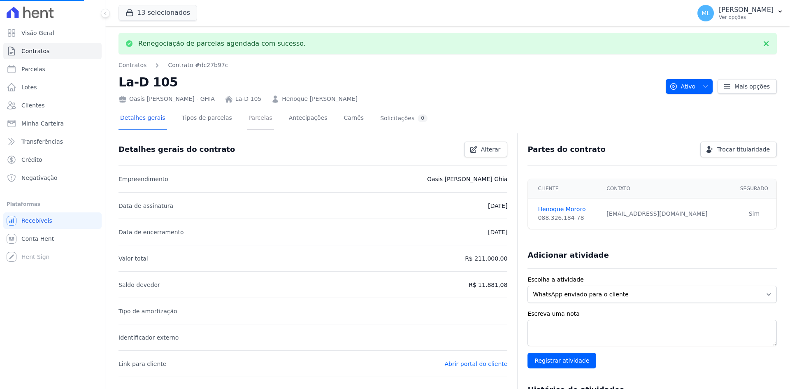 The image size is (790, 389). I want to click on button: Ativo, so click(690, 86).